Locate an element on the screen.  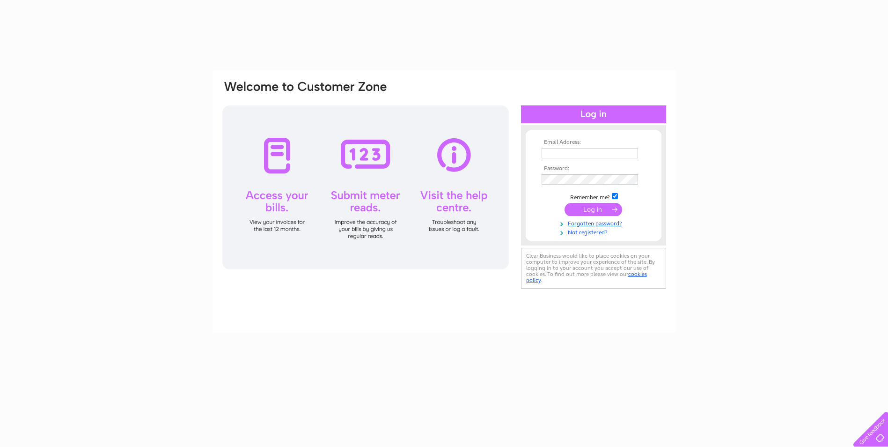
td: Remember me? is located at coordinates (594, 196).